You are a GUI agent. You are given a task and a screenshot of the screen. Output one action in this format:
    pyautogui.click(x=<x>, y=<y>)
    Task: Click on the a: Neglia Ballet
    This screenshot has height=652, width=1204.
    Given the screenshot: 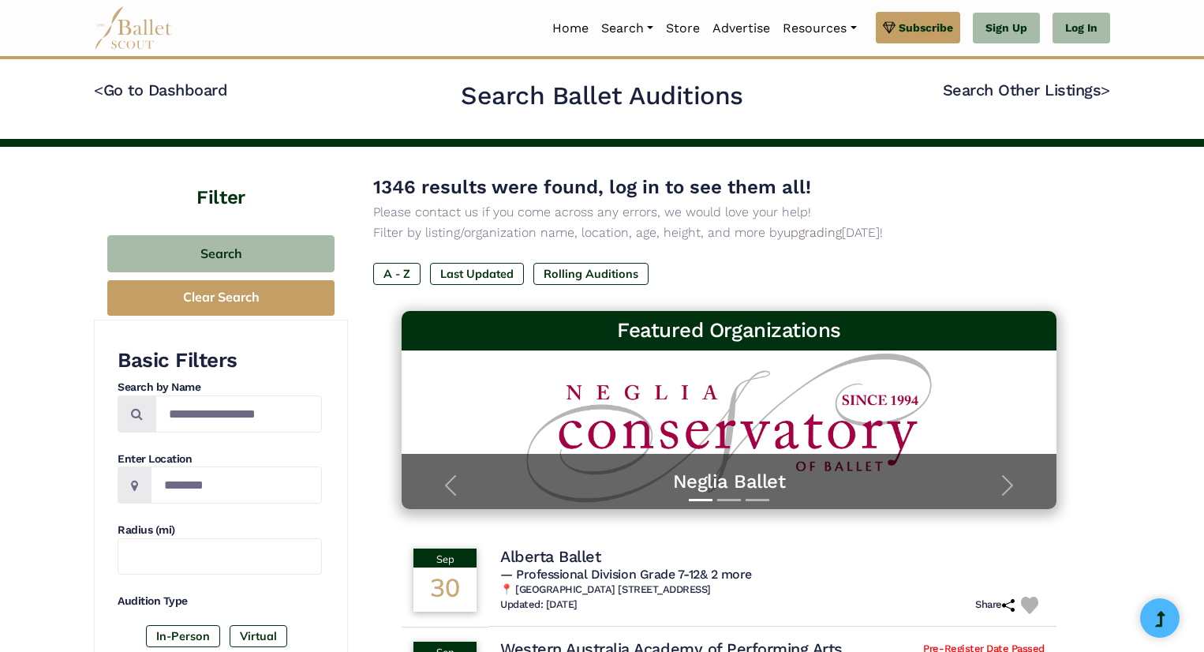 What is the action you would take?
    pyautogui.click(x=729, y=481)
    